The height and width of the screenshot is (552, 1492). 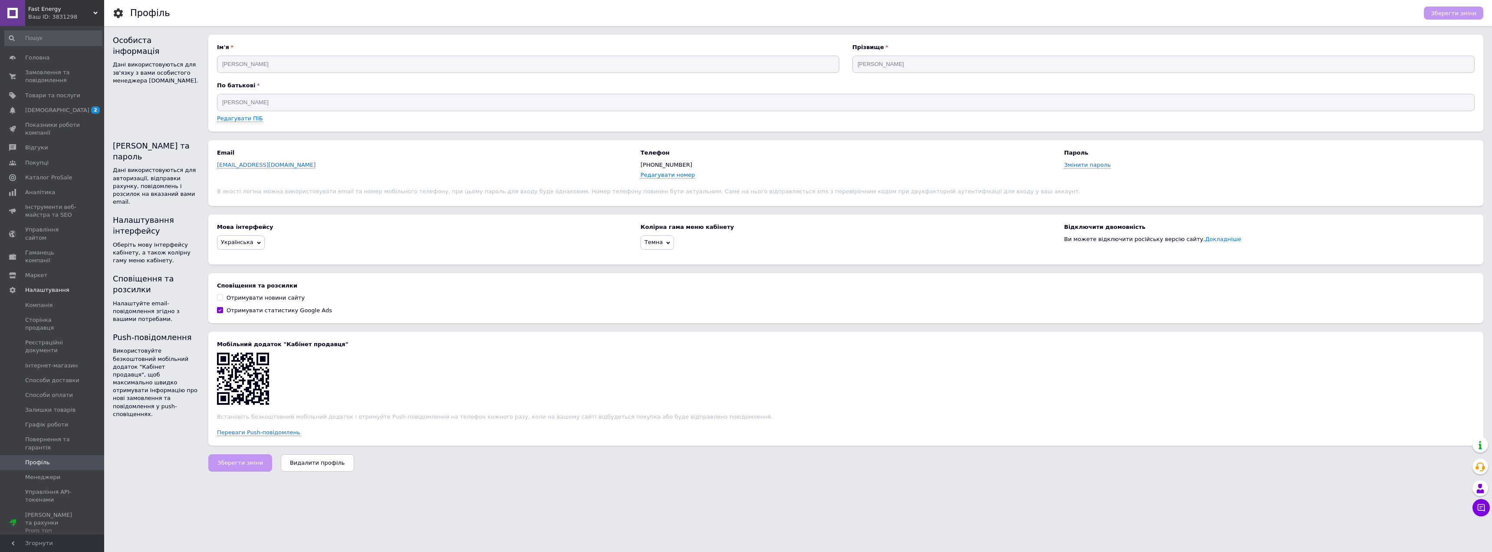 I want to click on a: Редагувати ПІБ, so click(x=240, y=119).